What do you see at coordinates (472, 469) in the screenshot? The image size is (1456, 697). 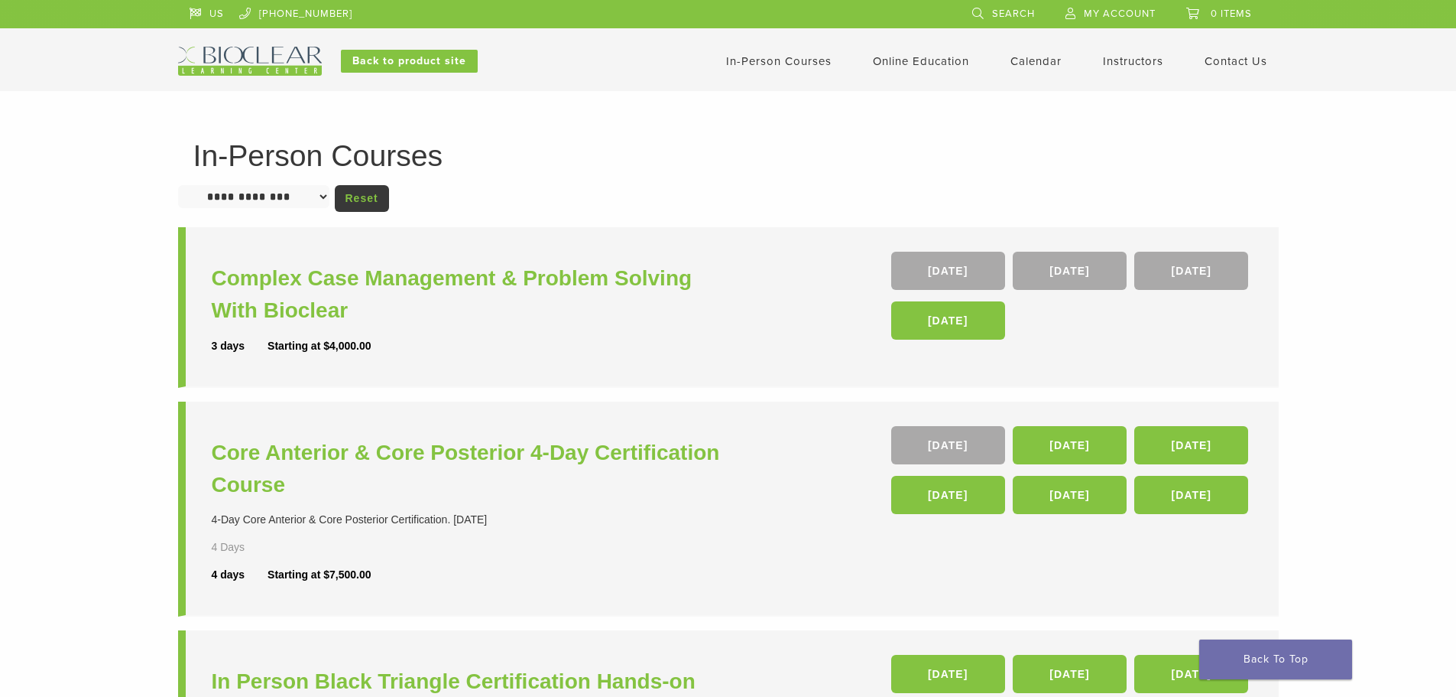 I see `a: Core Anterior & Core Posterior 4-Day Certification Course` at bounding box center [472, 469].